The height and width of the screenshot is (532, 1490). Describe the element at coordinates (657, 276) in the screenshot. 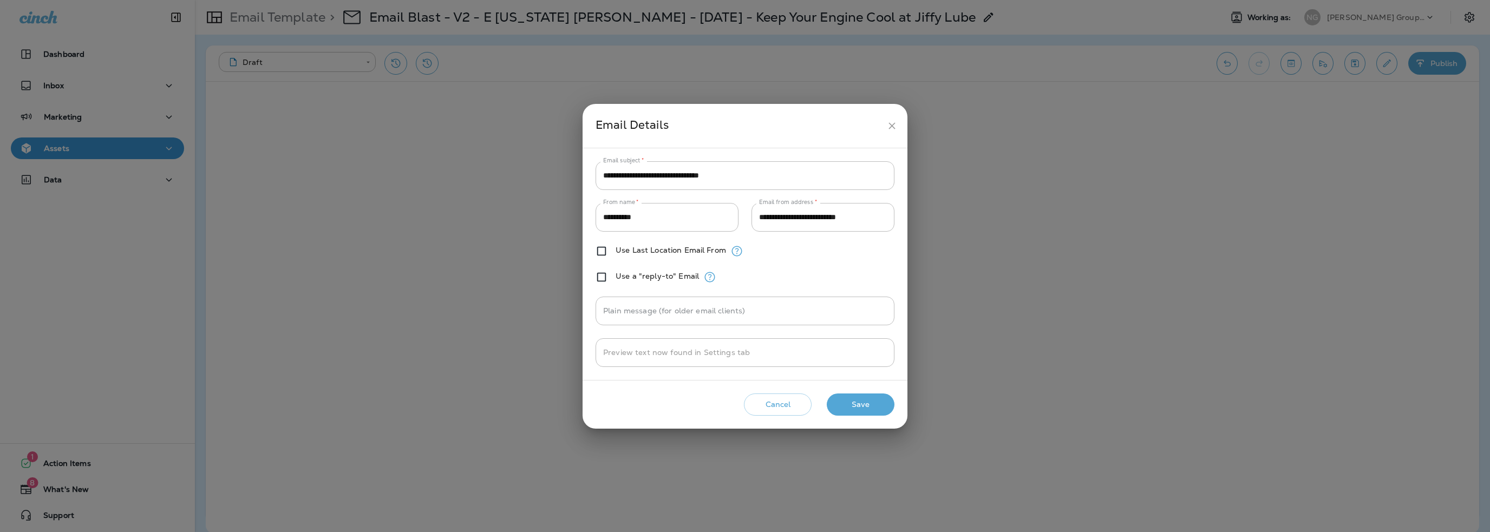

I see `label: Use a "reply-to" Email` at that location.